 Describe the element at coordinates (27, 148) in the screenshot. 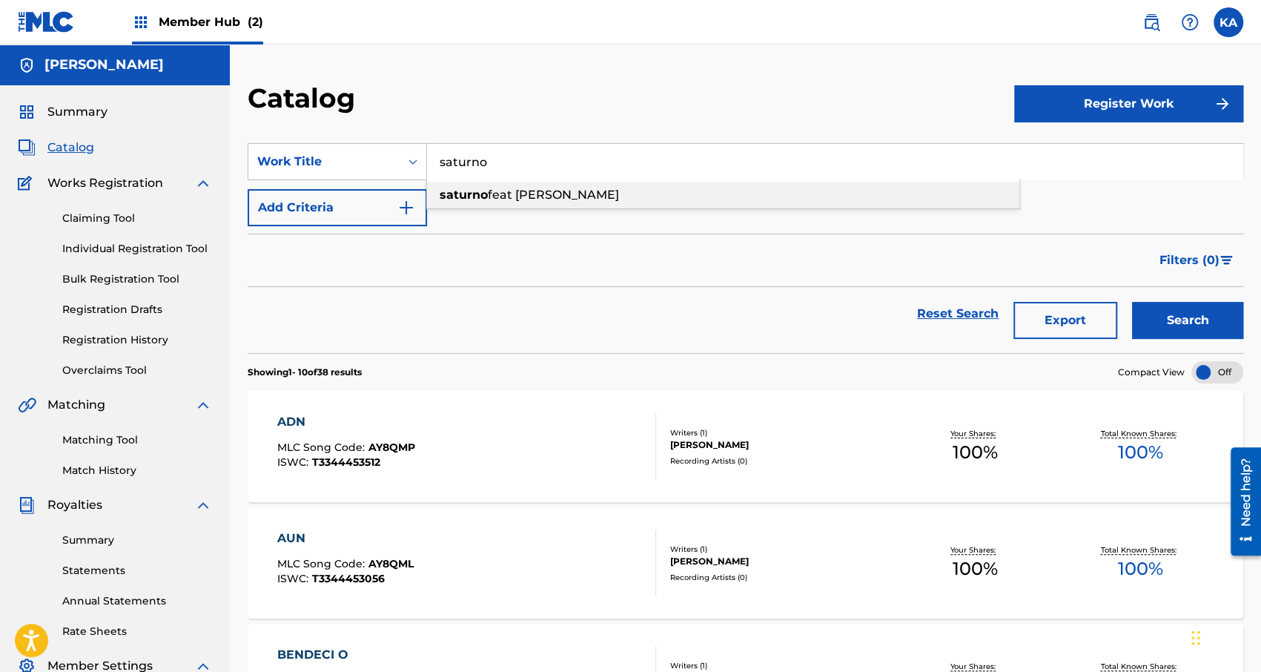

I see `img: Catalog` at that location.